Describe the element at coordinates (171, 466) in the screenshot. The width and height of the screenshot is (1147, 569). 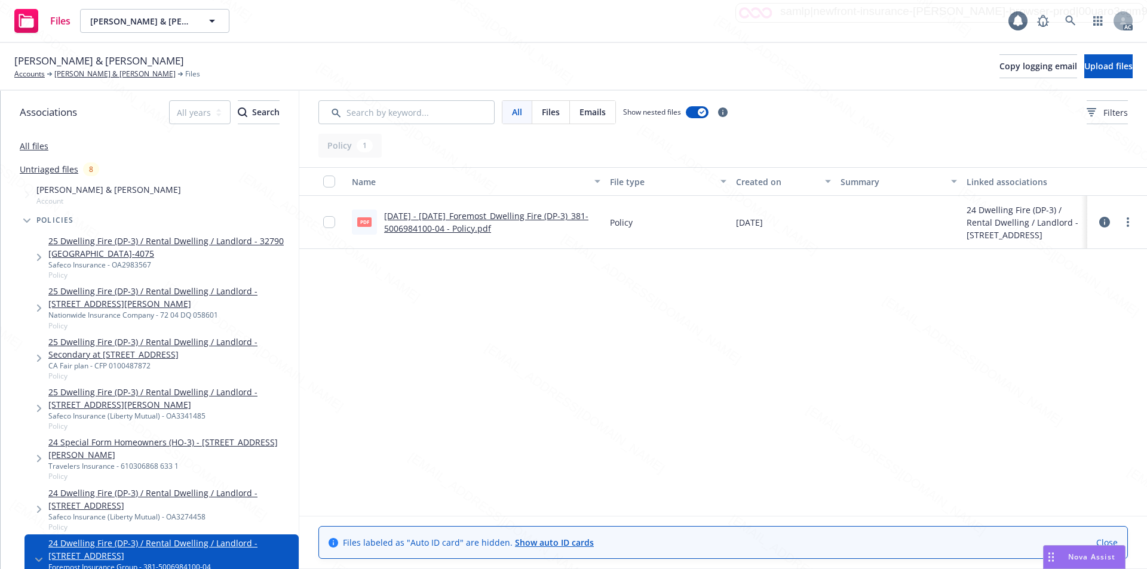
I see `div: Travelers Insurance - 610306868 633 1` at that location.